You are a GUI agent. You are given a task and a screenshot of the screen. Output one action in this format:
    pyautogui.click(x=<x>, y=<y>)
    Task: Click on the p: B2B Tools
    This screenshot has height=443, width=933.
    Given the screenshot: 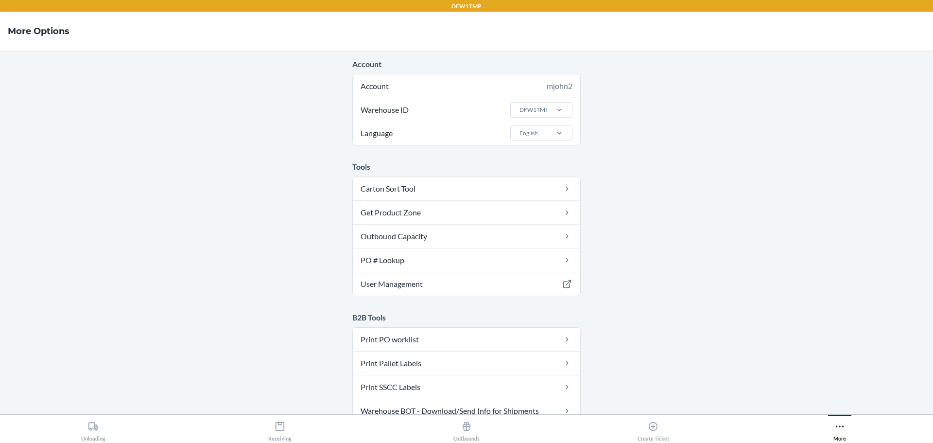 What is the action you would take?
    pyautogui.click(x=467, y=317)
    